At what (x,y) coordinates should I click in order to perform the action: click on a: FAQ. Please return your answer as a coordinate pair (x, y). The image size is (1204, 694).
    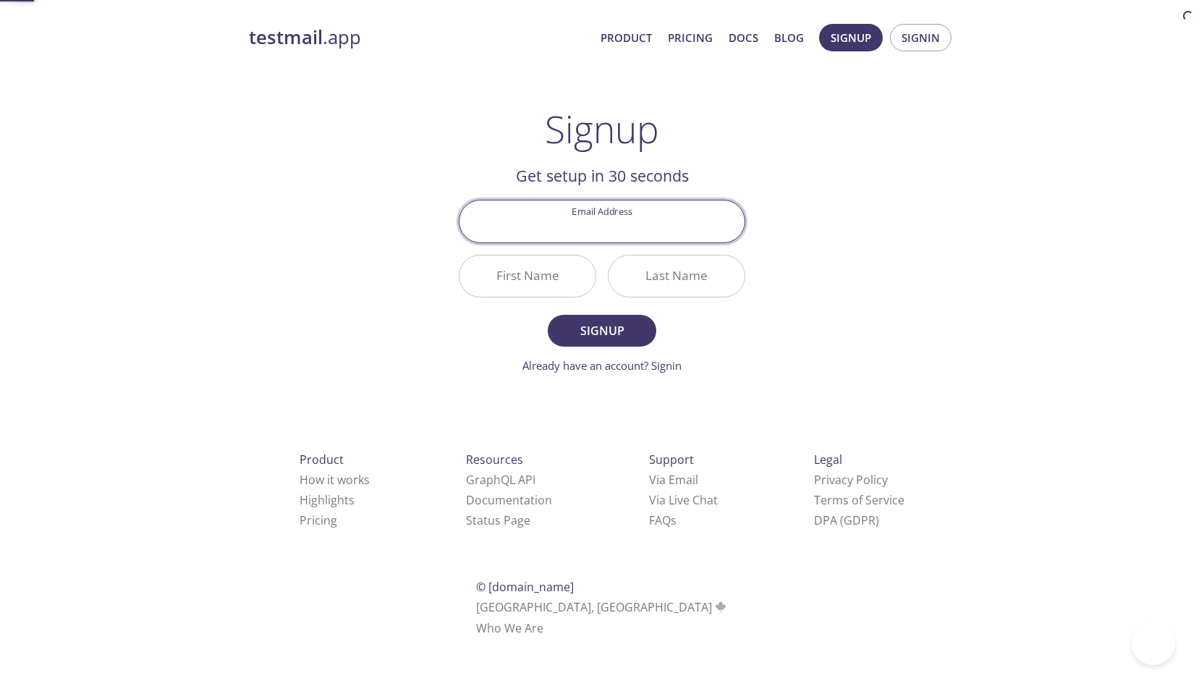
    Looking at the image, I should click on (663, 520).